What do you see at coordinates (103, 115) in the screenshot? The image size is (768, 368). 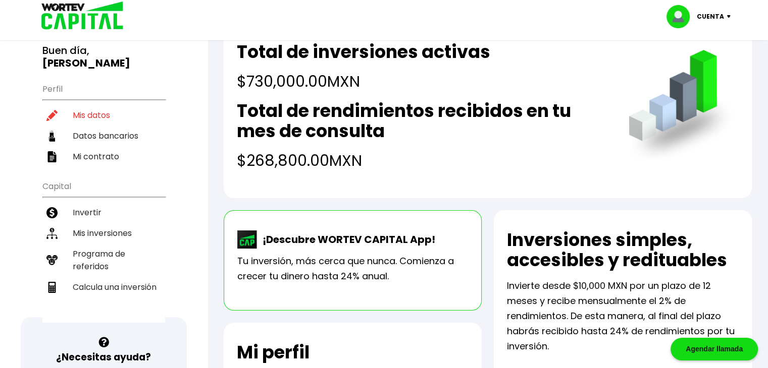 I see `li: Mis datos` at bounding box center [103, 115].